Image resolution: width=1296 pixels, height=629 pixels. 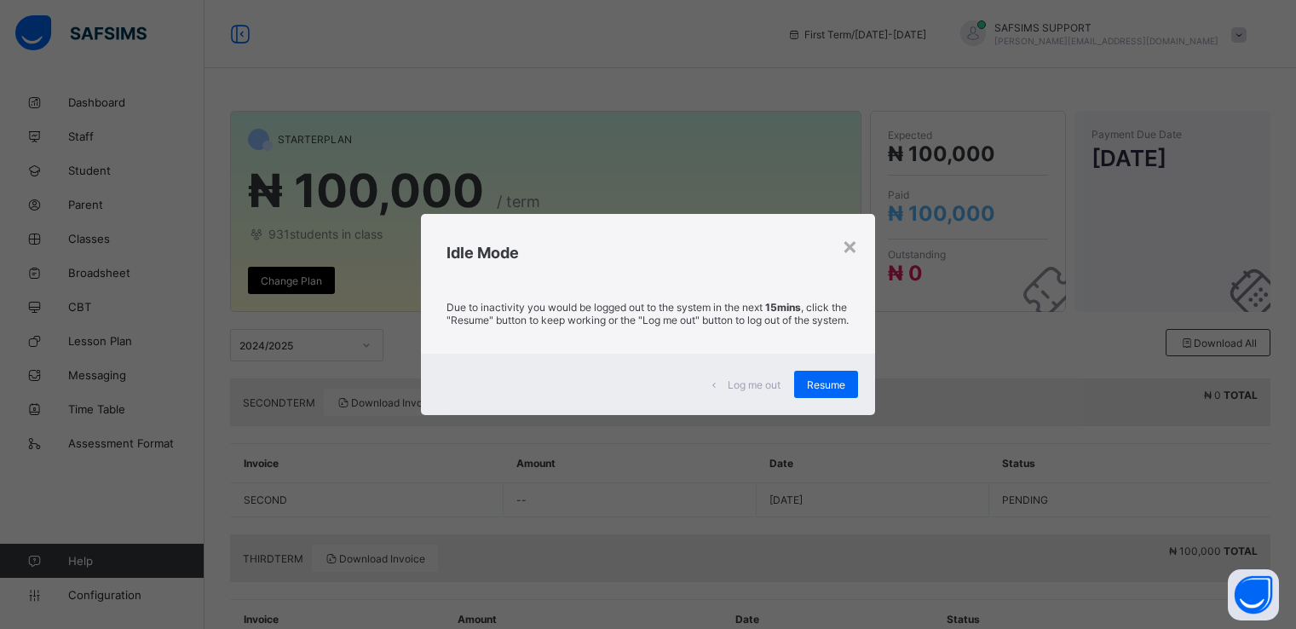 I want to click on strong: 15mins, so click(x=783, y=307).